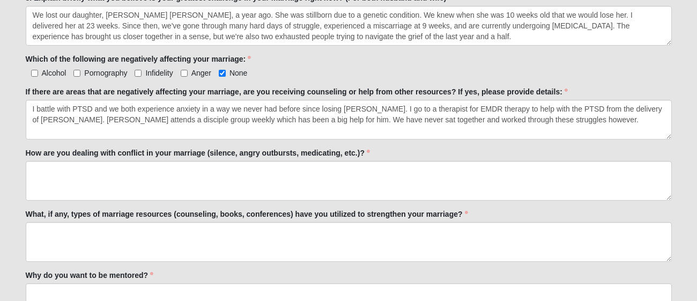 The height and width of the screenshot is (301, 697). I want to click on label: If there are areas that are negatively affecting your marriage, are you receiving counseling or h..., so click(296, 92).